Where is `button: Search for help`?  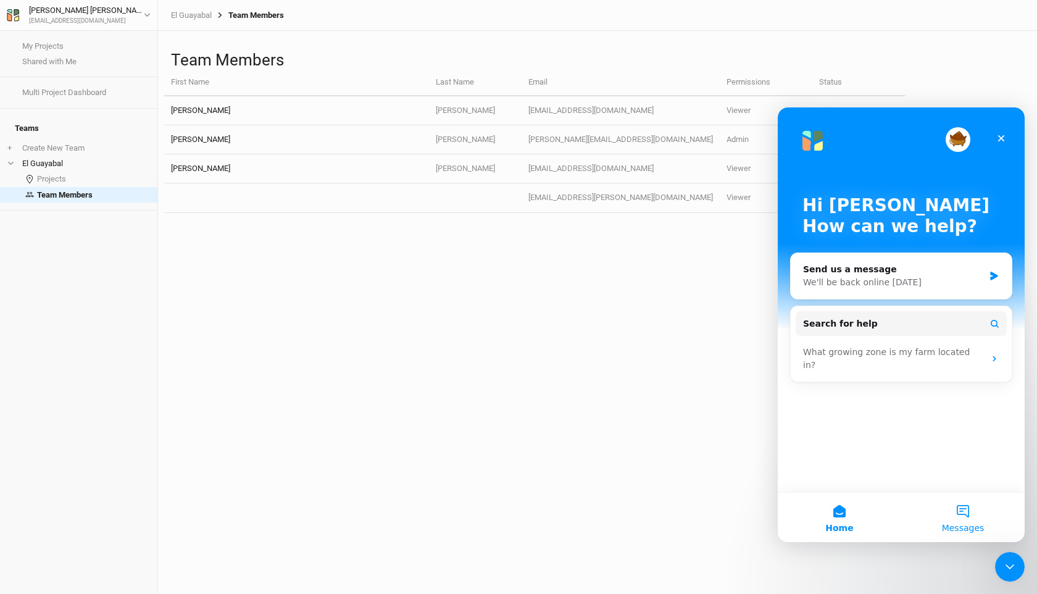 button: Search for help is located at coordinates (123, 216).